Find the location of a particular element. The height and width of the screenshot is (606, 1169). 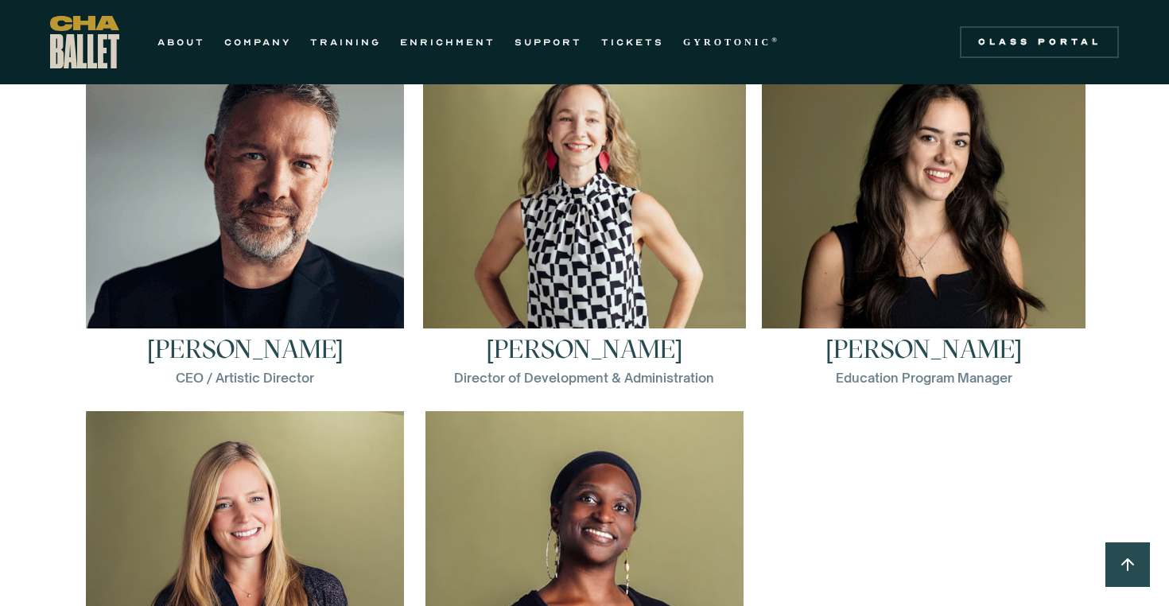

a: TRAINING is located at coordinates (345, 42).